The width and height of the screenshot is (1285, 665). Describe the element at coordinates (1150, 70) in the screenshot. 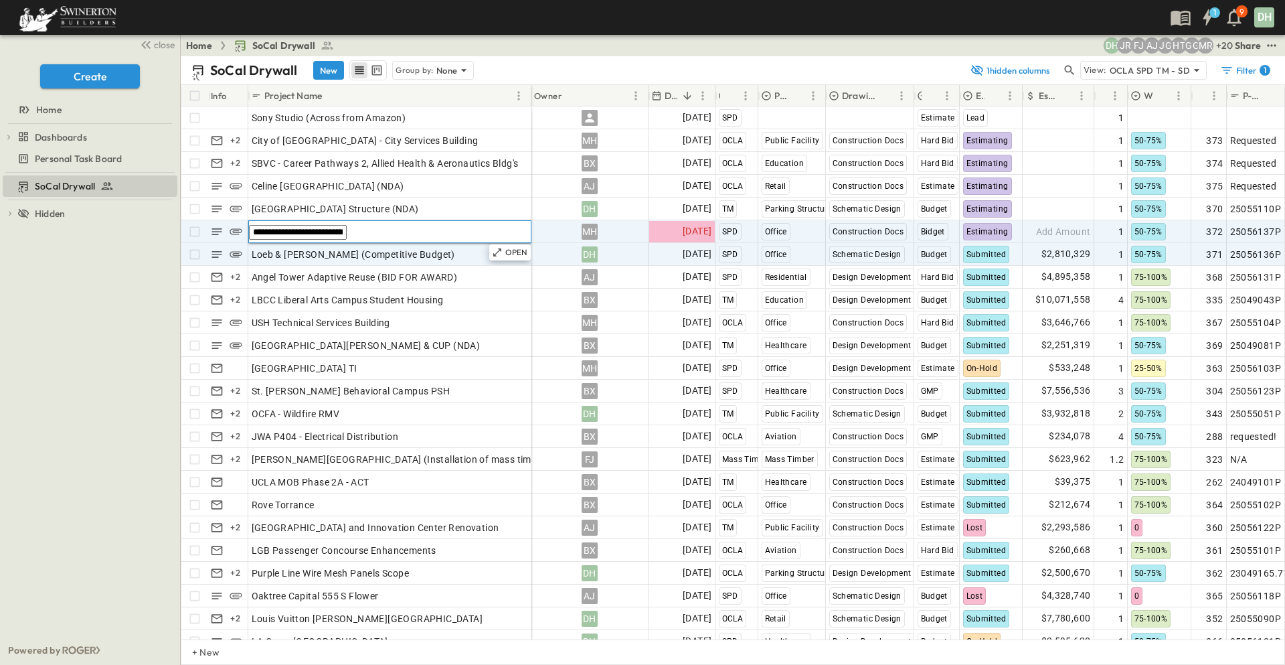

I see `p: OCLA SPD TM - SD` at that location.